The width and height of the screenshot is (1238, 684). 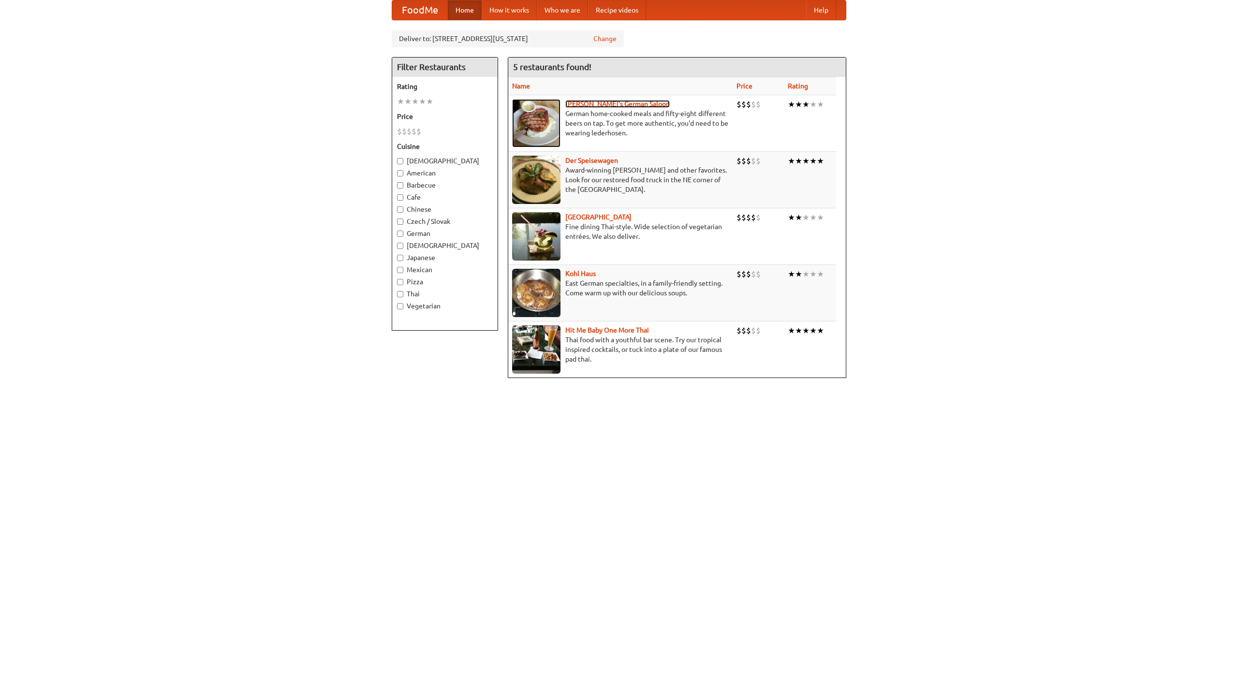 What do you see at coordinates (536, 350) in the screenshot?
I see `img: babythai.jpg` at bounding box center [536, 350].